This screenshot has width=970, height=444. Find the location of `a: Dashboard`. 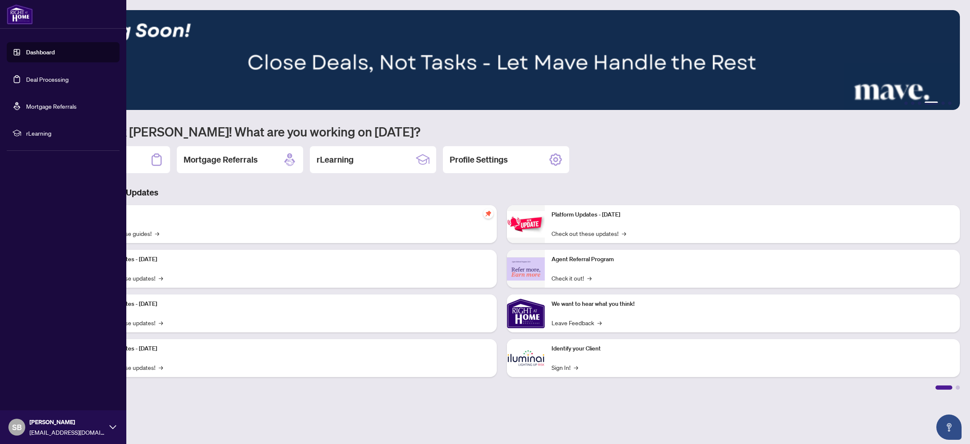

a: Dashboard is located at coordinates (40, 52).